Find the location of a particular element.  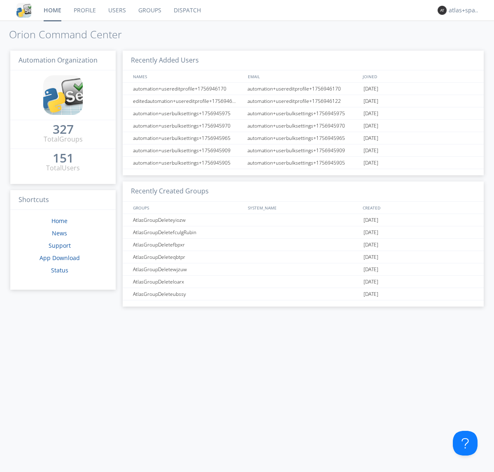

div: NAMES is located at coordinates (187, 76).